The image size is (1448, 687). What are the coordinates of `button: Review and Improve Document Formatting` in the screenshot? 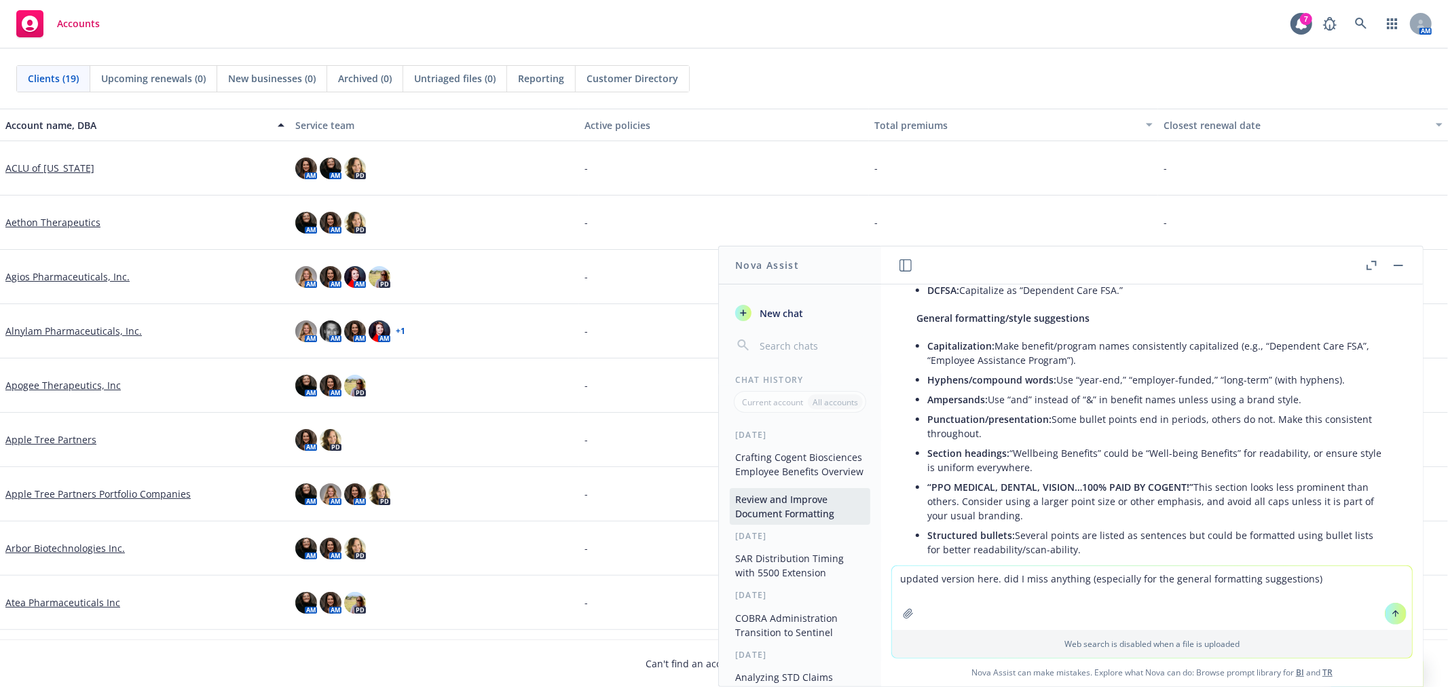 It's located at (799, 506).